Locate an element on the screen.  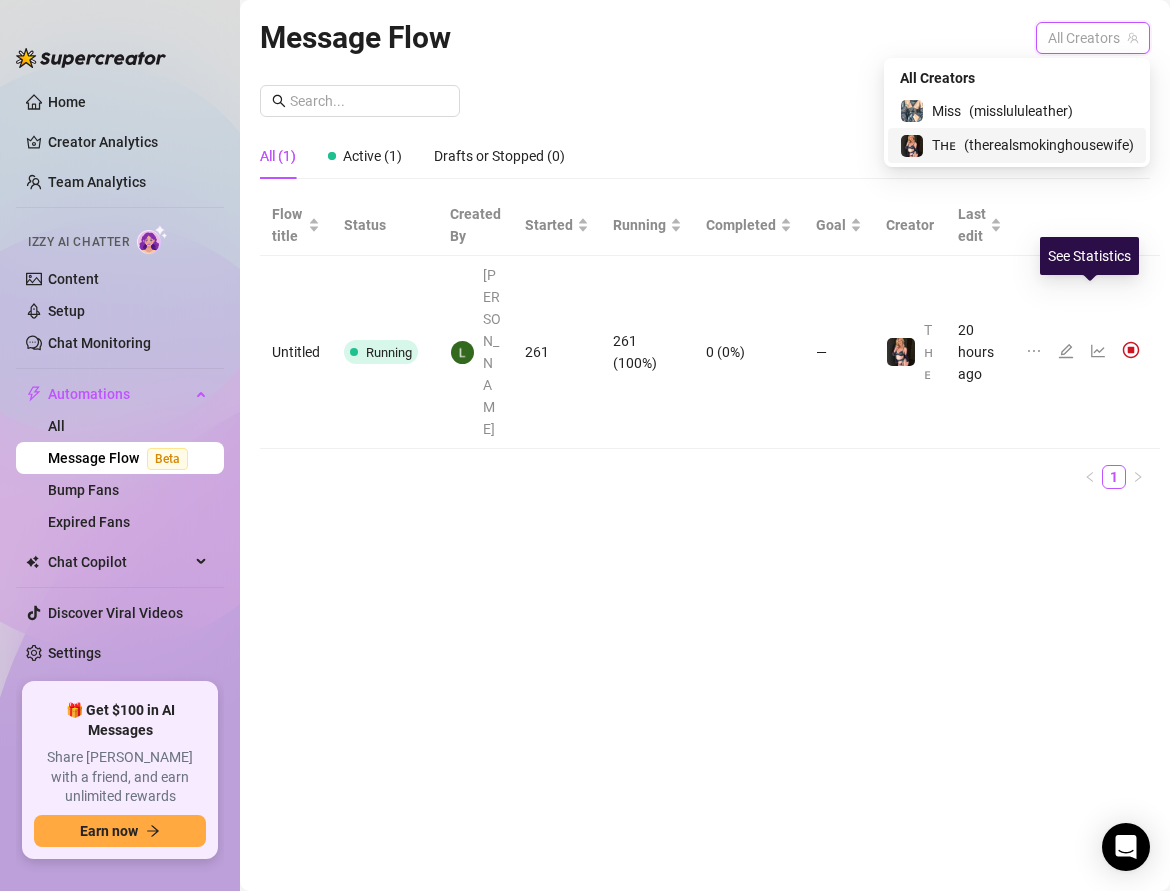
span: Miss is located at coordinates (946, 111).